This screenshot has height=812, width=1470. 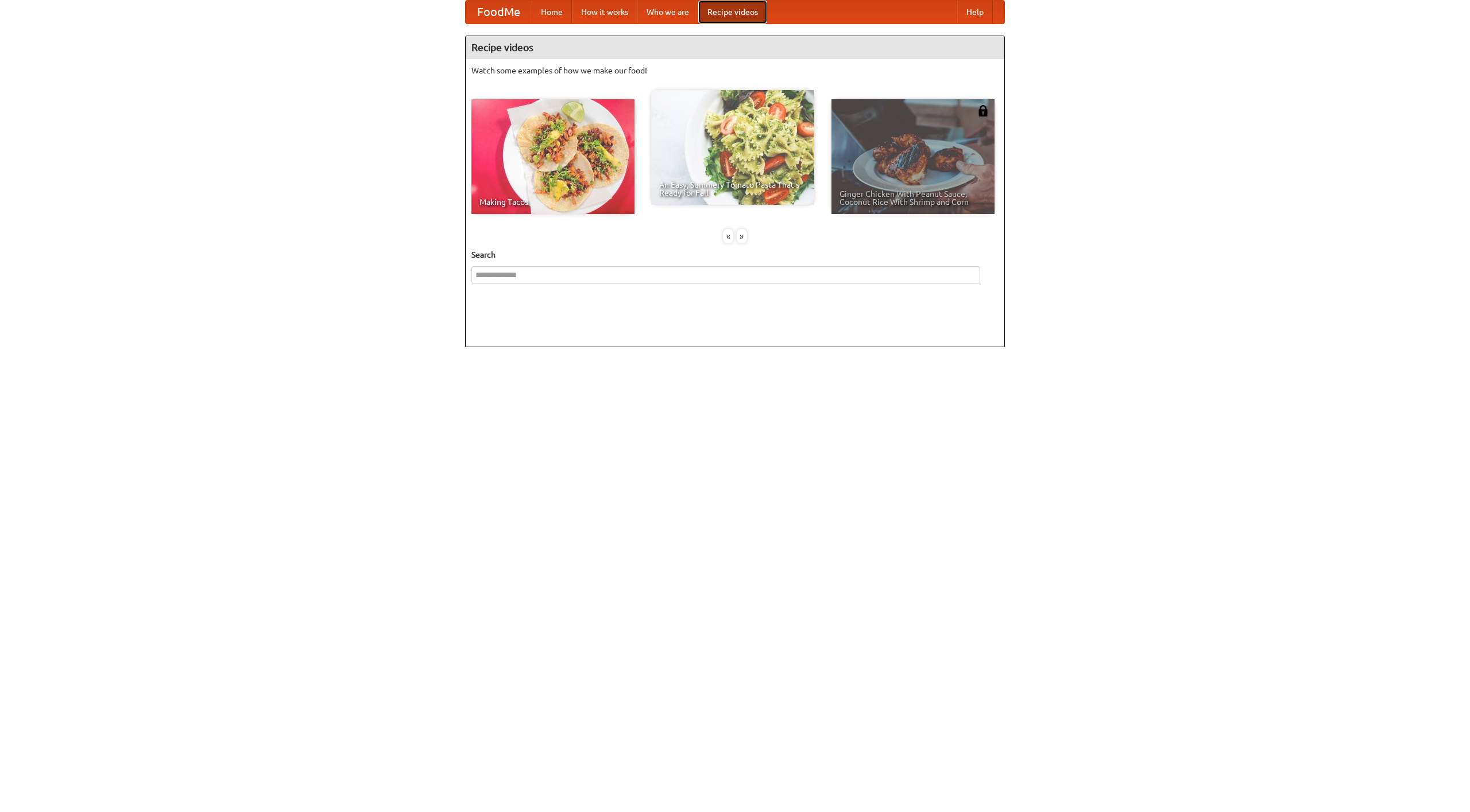 What do you see at coordinates (983, 110) in the screenshot?
I see `img: 483408.png` at bounding box center [983, 110].